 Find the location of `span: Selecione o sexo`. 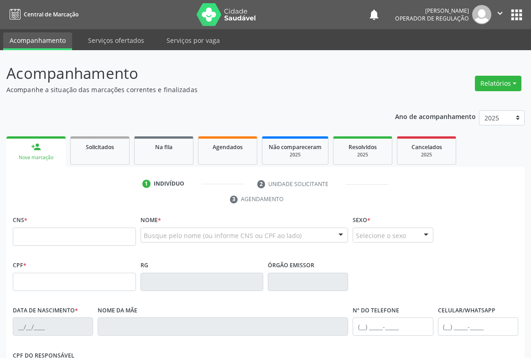

span: Selecione o sexo is located at coordinates (381, 235).